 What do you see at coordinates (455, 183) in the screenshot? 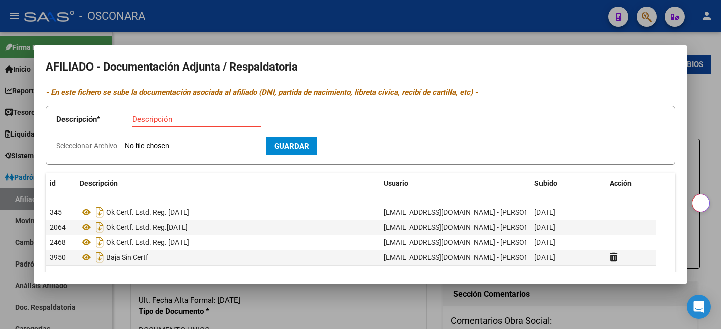
I see `datatable-header-cell: Usuario` at bounding box center [455, 183].